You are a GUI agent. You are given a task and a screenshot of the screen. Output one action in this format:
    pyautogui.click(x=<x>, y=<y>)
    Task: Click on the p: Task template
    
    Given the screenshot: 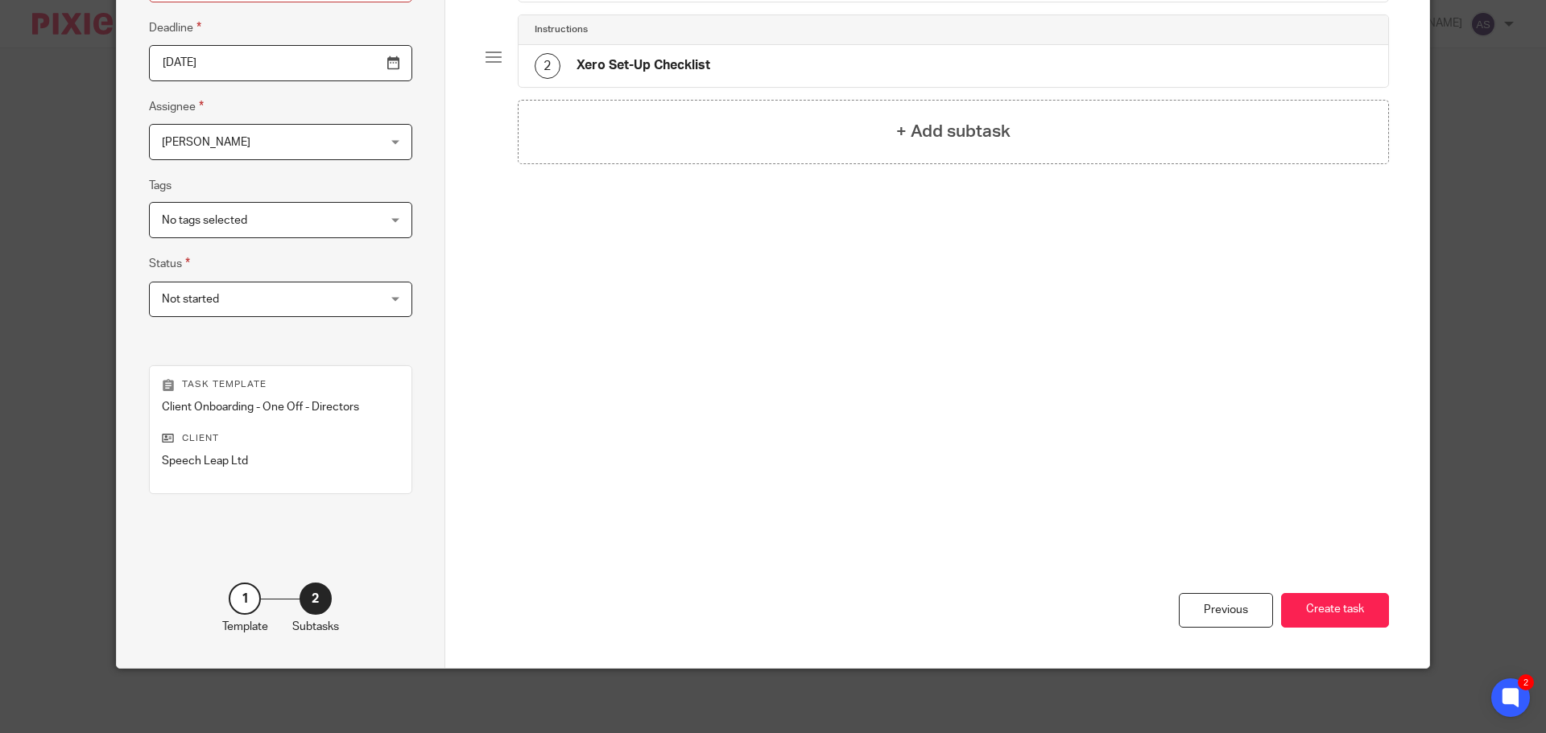 What is the action you would take?
    pyautogui.click(x=280, y=385)
    